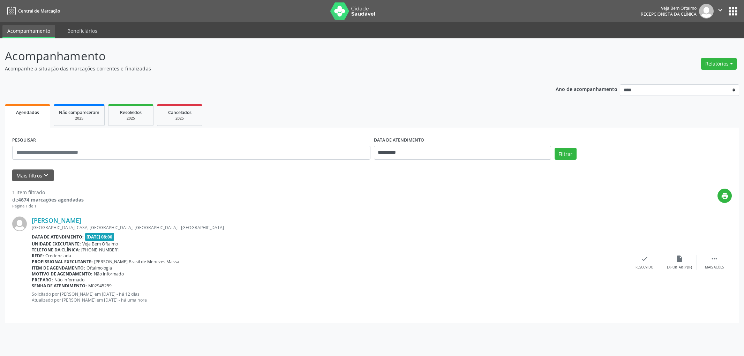 Image resolution: width=744 pixels, height=356 pixels. I want to click on div: 1 item filtrado, so click(48, 192).